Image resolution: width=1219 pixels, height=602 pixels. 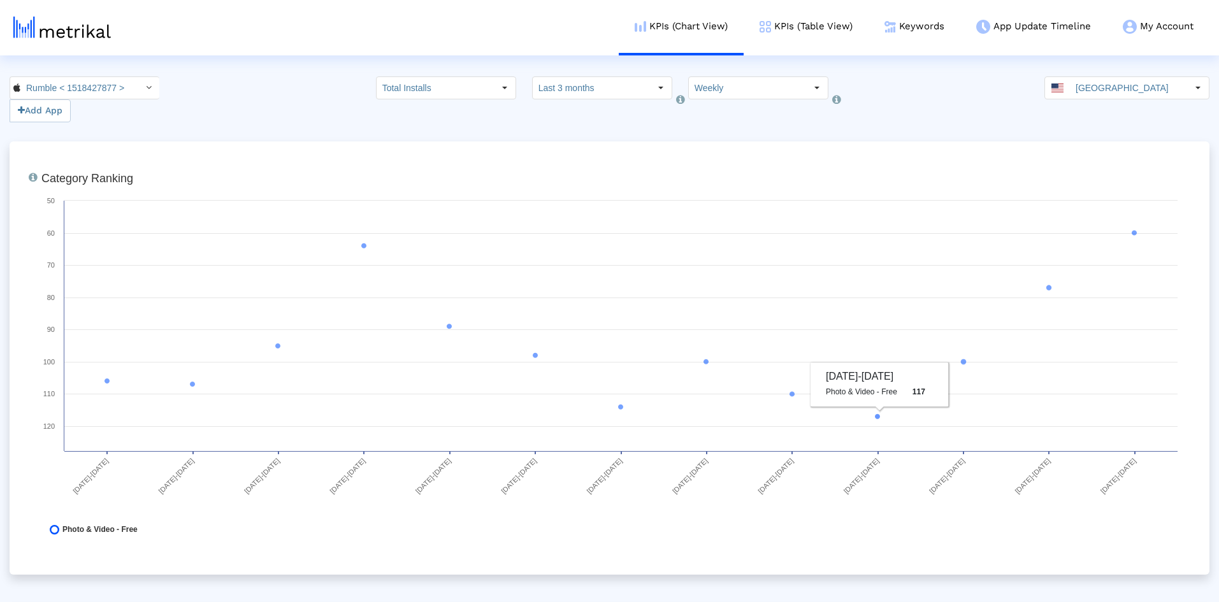 I want to click on img: keywords.png, so click(x=890, y=27).